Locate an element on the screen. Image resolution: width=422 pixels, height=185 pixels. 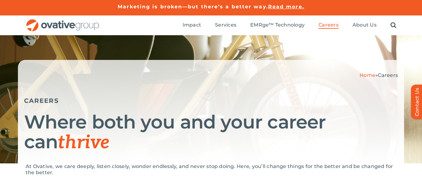
a: Services is located at coordinates (225, 25).